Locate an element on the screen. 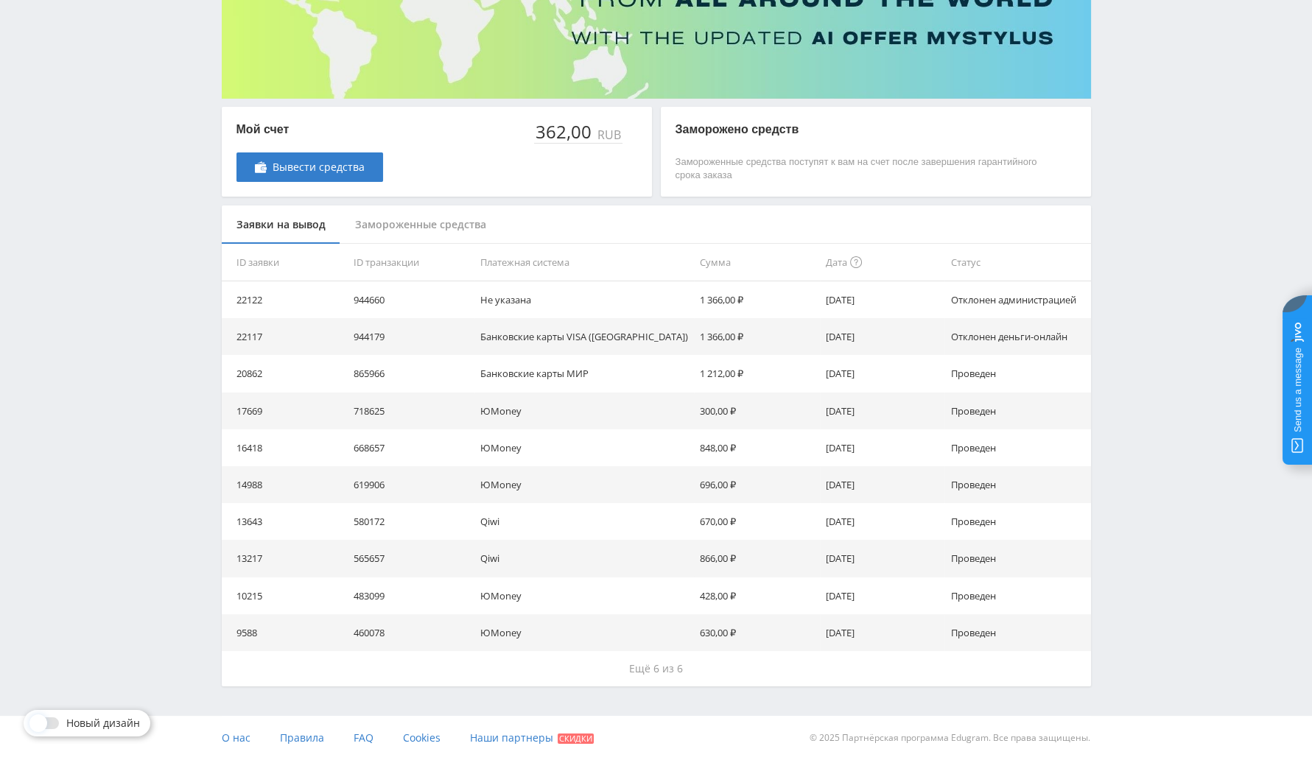 Image resolution: width=1312 pixels, height=760 pixels. th: ID заявки is located at coordinates (284, 262).